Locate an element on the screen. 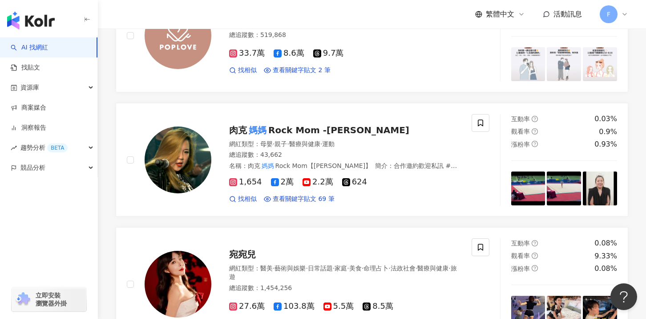 The width and height of the screenshot is (646, 319). span: 宛宛兒 is located at coordinates (242, 254).